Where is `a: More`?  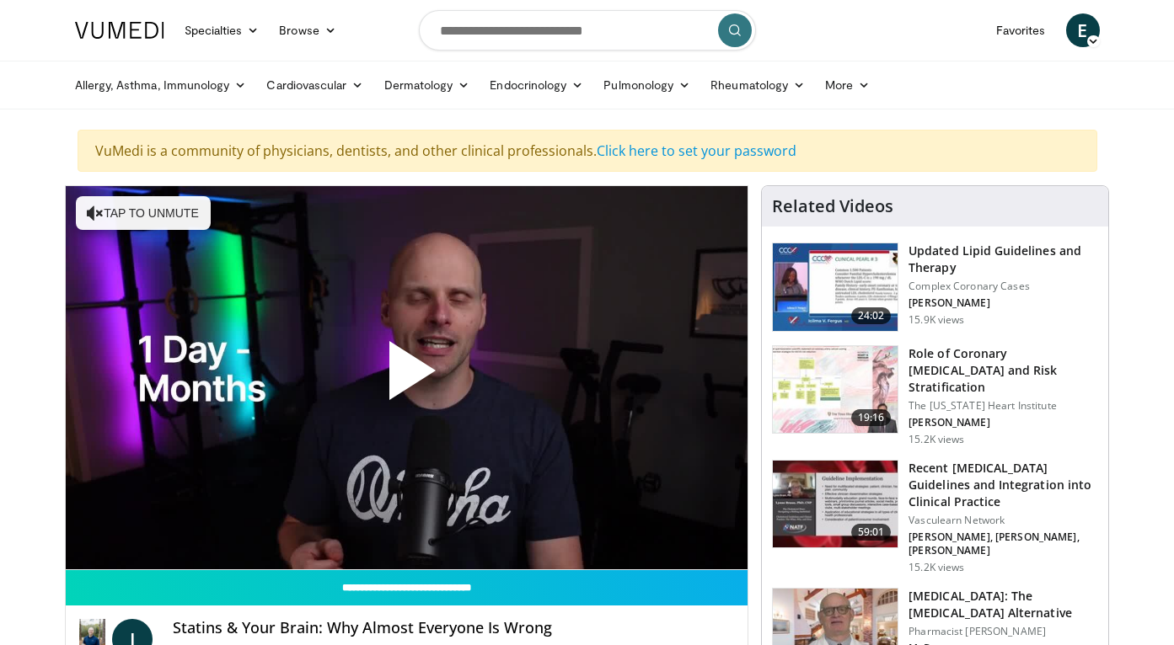
a: More is located at coordinates (847, 85).